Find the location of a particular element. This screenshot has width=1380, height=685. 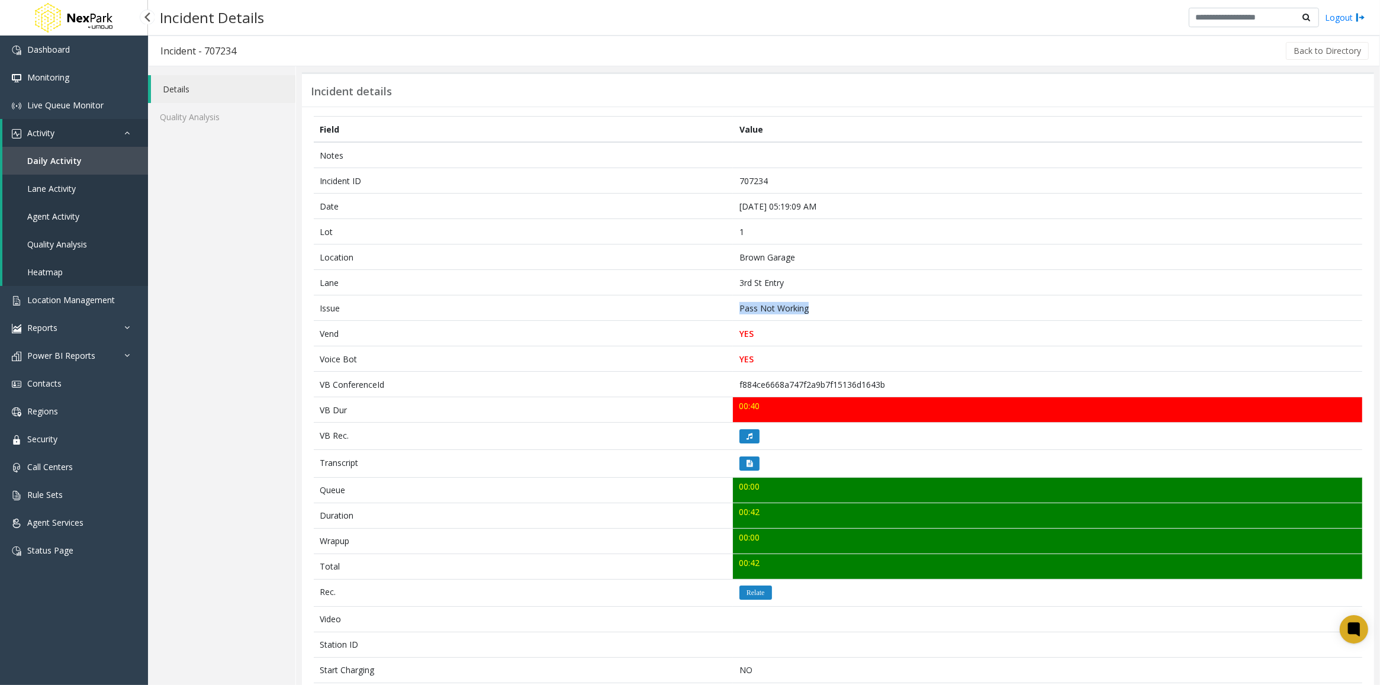

a: Lane Activity is located at coordinates (75, 188).